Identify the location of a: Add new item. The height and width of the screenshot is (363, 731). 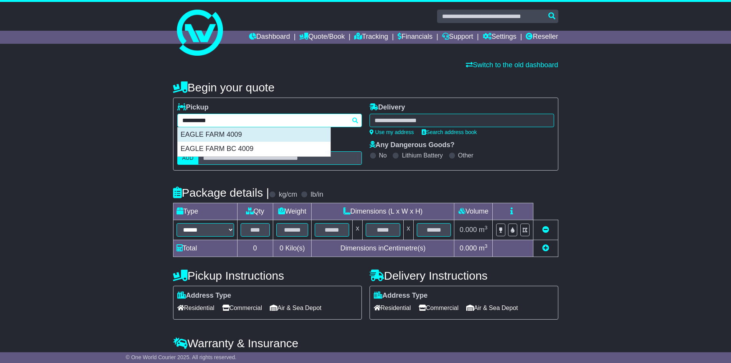
(546, 248).